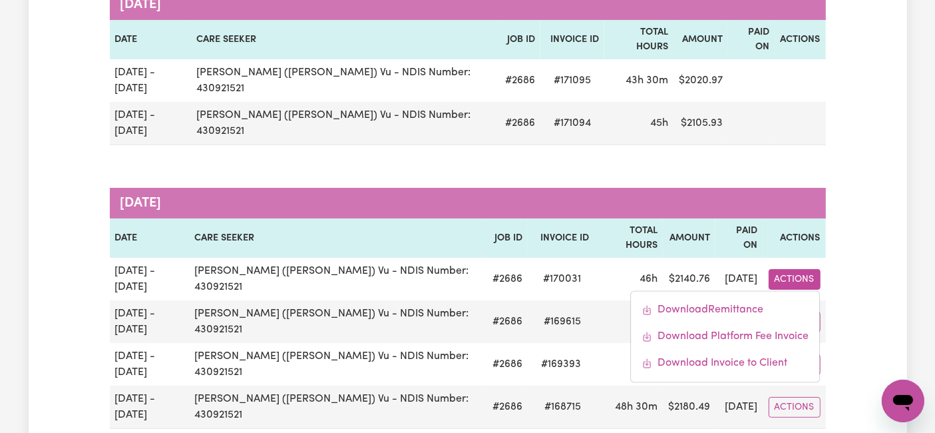  Describe the element at coordinates (659, 123) in the screenshot. I see `span: 45 hours` at that location.